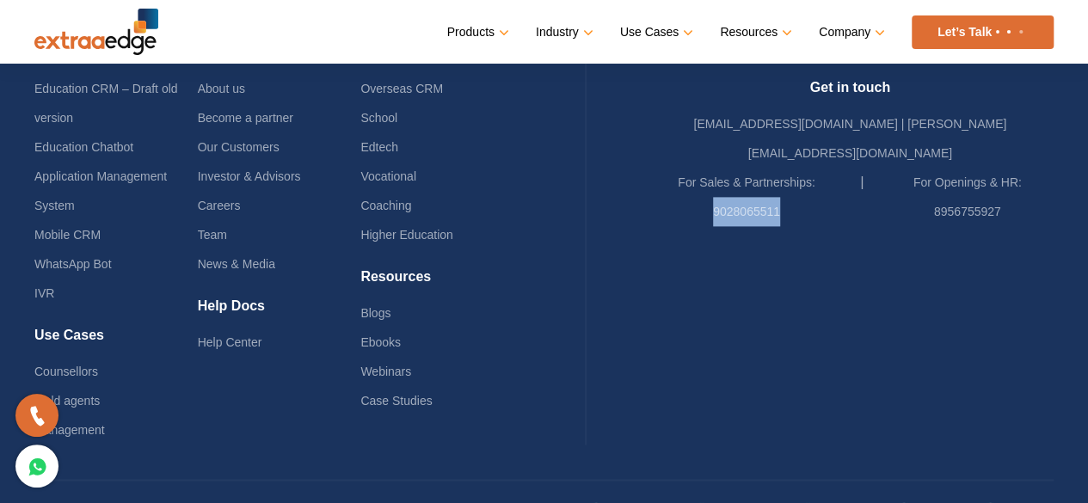 The width and height of the screenshot is (1088, 503). What do you see at coordinates (406, 235) in the screenshot?
I see `a: Higher Education` at bounding box center [406, 235].